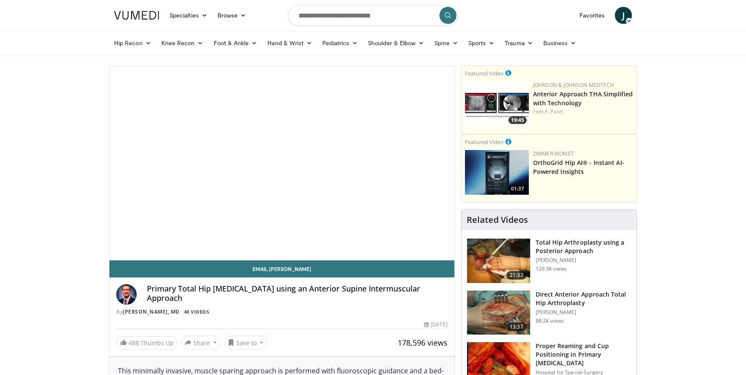 This screenshot has height=375, width=746. What do you see at coordinates (126, 294) in the screenshot?
I see `img: Avatar` at bounding box center [126, 294].